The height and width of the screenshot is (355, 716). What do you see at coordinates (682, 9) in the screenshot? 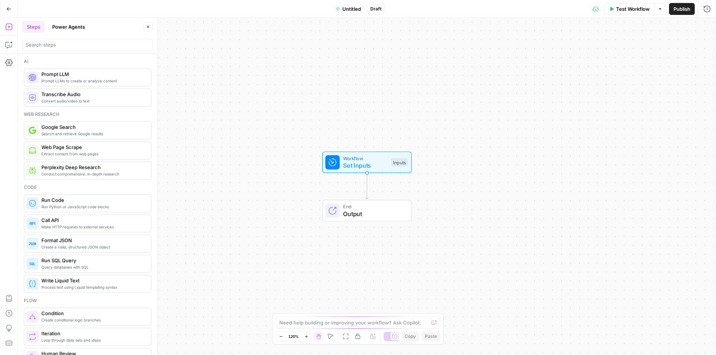
I see `span: Publish` at bounding box center [682, 9].